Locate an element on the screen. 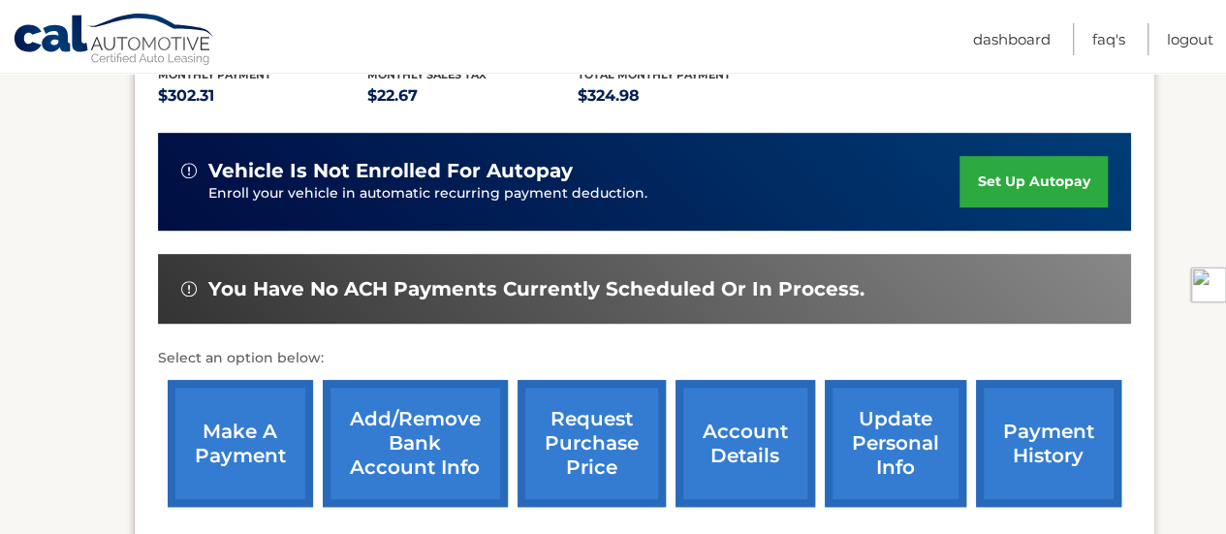 The image size is (1226, 534). span: vehicle is not enrolled for autopay is located at coordinates (391, 171).